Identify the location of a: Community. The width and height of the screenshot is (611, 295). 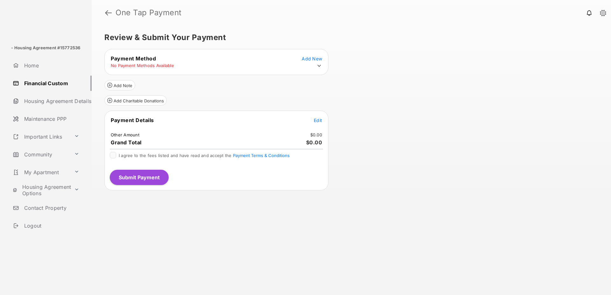
(41, 155).